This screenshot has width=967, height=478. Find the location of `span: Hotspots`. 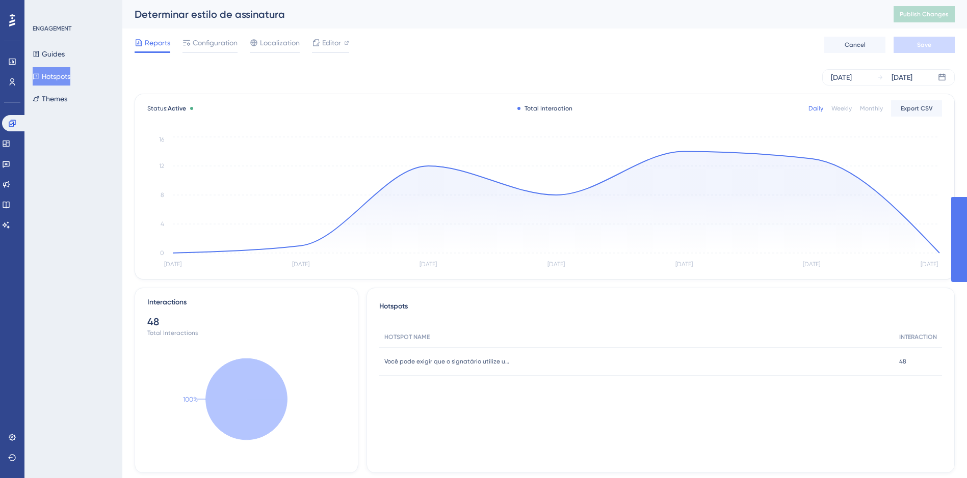

span: Hotspots is located at coordinates (393, 310).